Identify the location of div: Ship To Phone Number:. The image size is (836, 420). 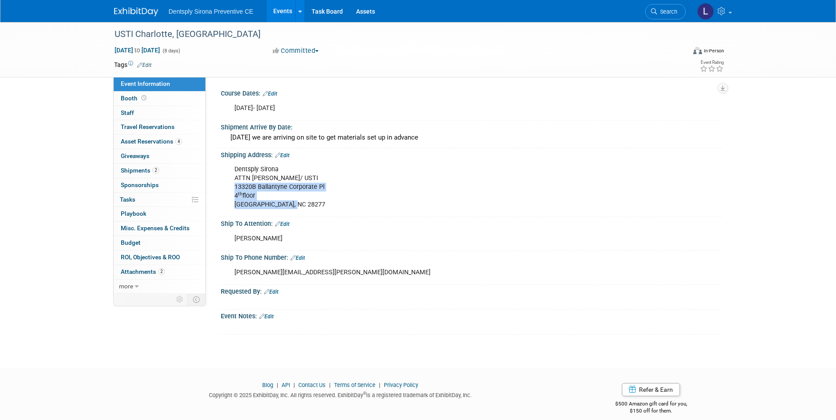
(471, 257).